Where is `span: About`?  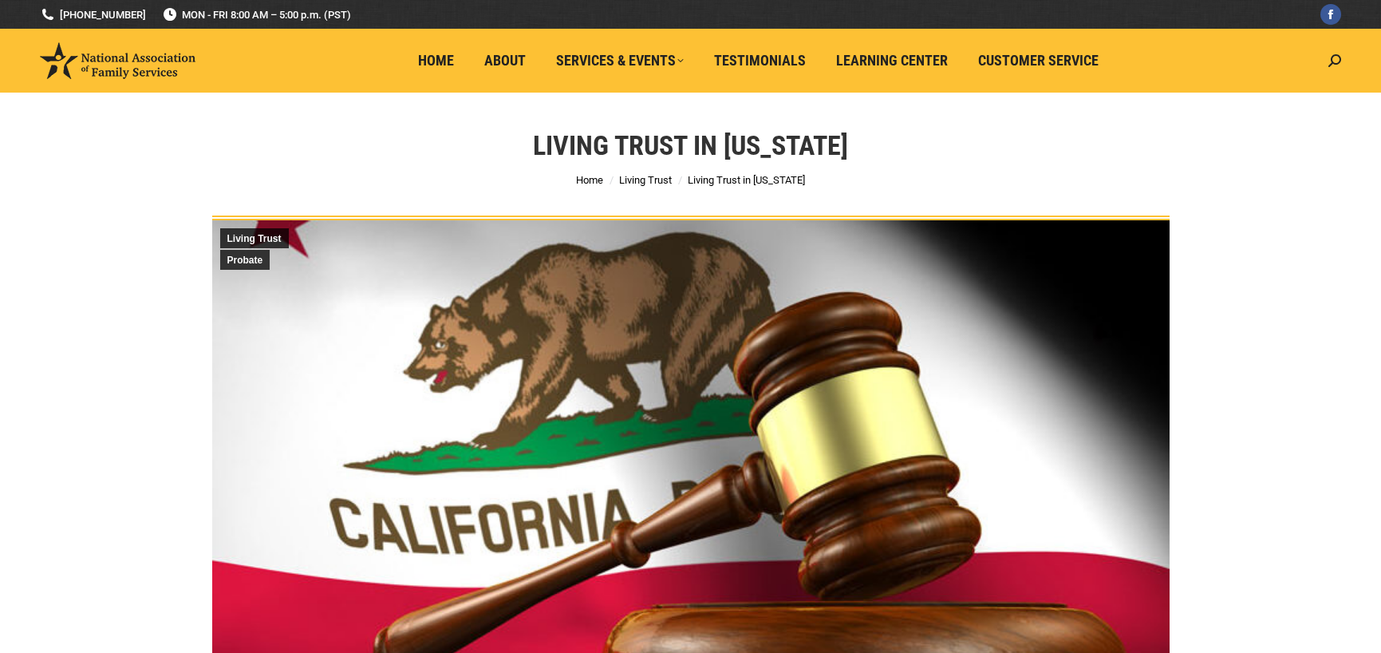
span: About is located at coordinates (505, 61).